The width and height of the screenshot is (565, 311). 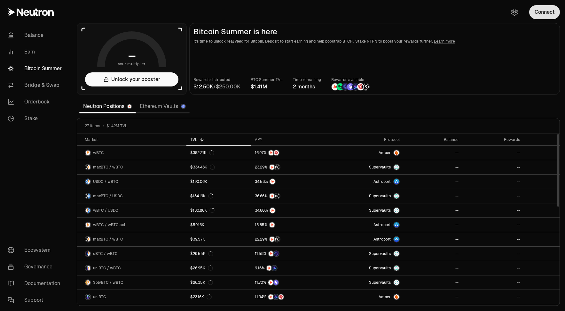 I want to click on a: maxBTC LogowBTC LogomaxBTC / wBTC, so click(x=132, y=167).